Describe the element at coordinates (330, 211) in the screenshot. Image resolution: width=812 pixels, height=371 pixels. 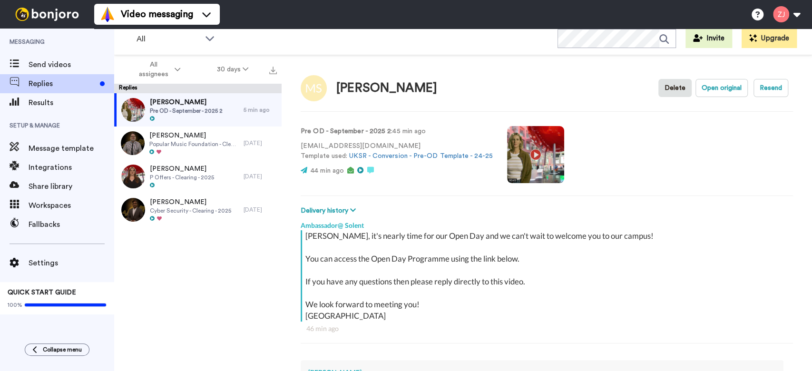
I see `button: Delivery history` at that location.